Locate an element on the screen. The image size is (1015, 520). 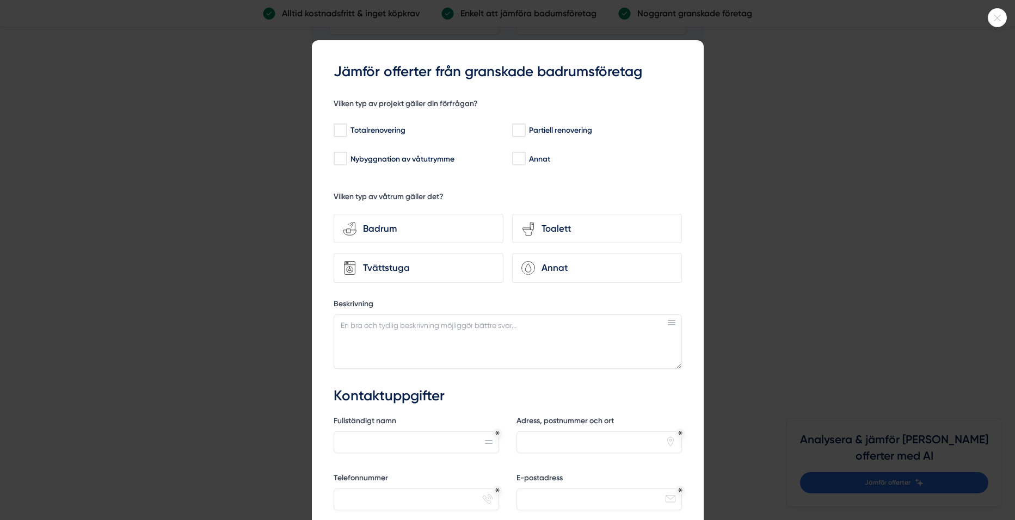
h5: Vilken typ av projekt gäller din förfrågan? is located at coordinates (405, 105).